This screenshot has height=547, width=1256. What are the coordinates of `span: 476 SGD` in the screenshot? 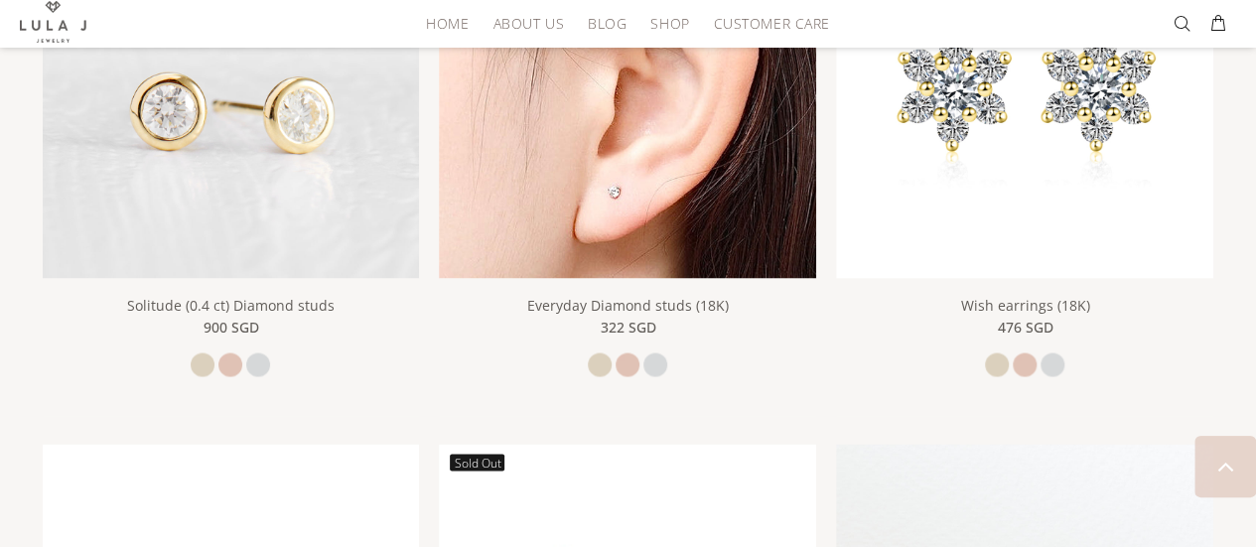 It's located at (1025, 327).